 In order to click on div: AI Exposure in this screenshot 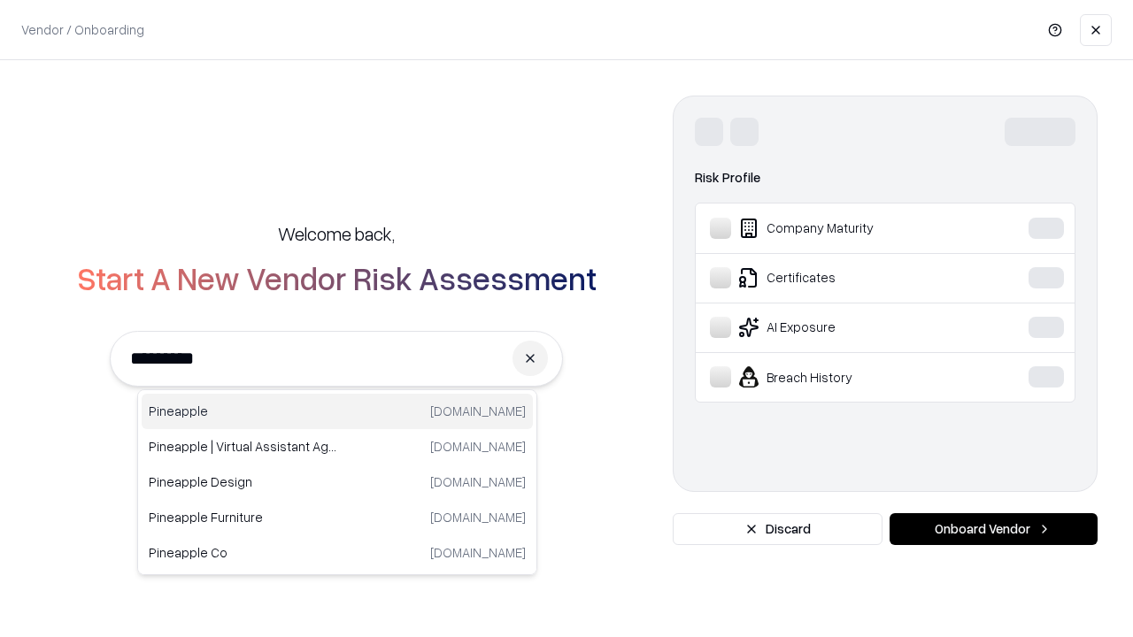, I will do `click(842, 327)`.